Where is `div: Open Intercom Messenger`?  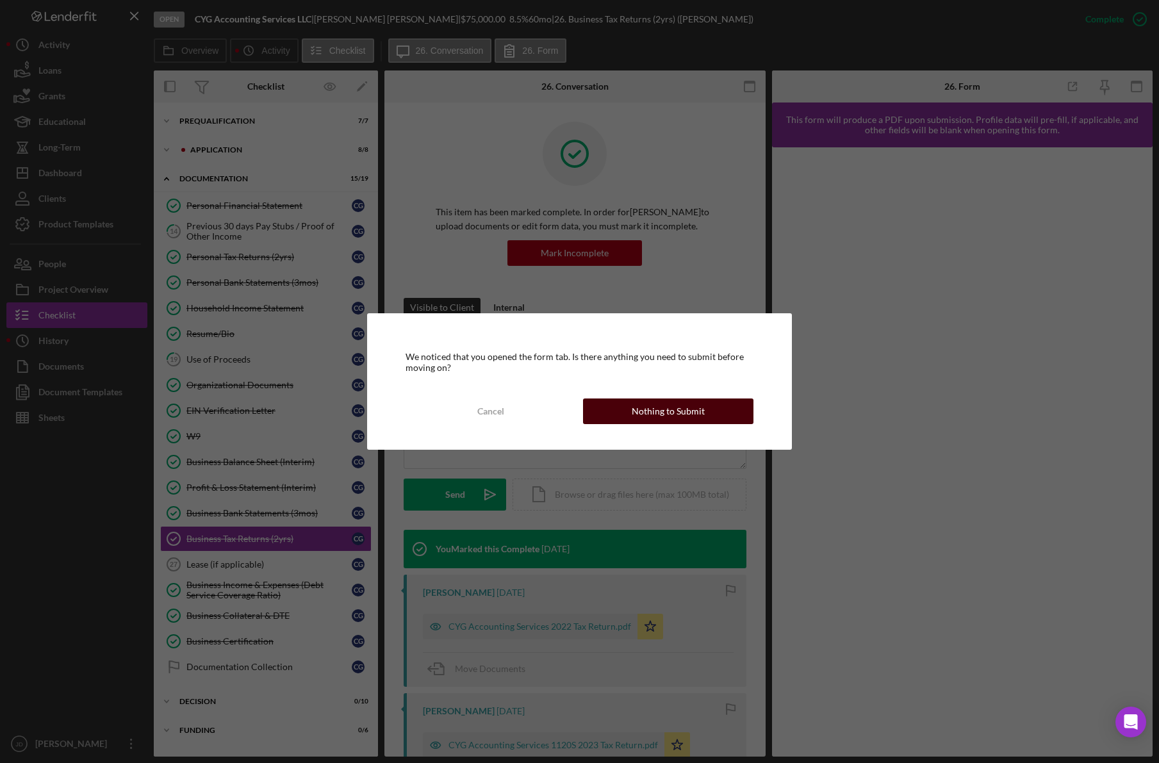
div: Open Intercom Messenger is located at coordinates (1131, 722).